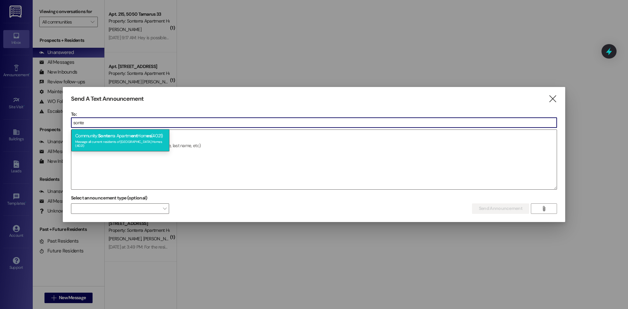  I want to click on span: ent, so click(134, 136).